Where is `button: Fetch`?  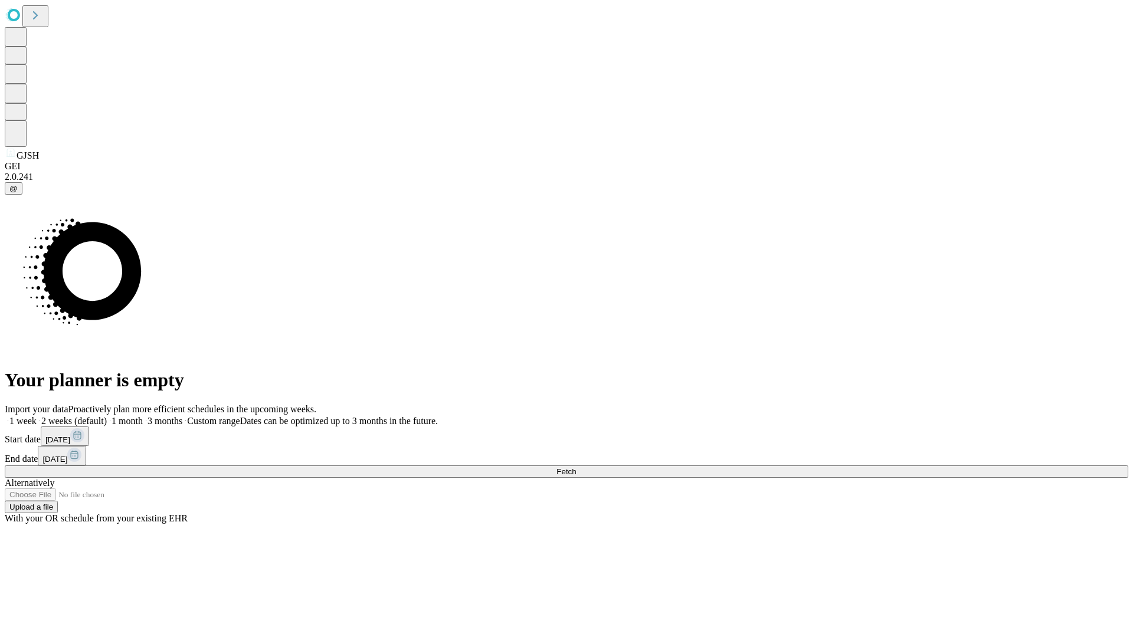 button: Fetch is located at coordinates (567, 472).